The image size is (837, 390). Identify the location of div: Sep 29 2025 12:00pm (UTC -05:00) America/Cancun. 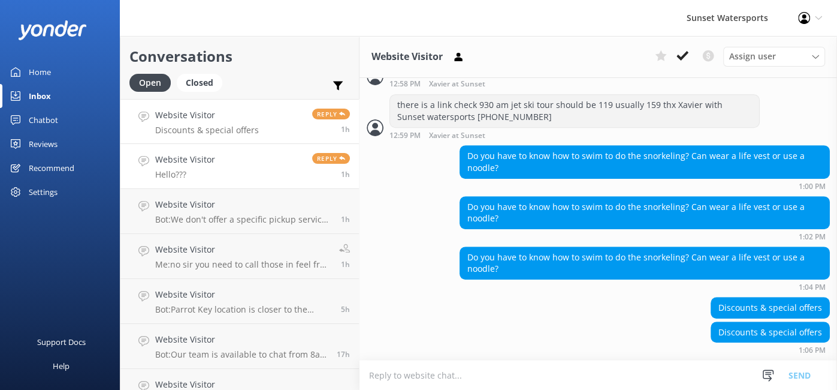
(645, 186).